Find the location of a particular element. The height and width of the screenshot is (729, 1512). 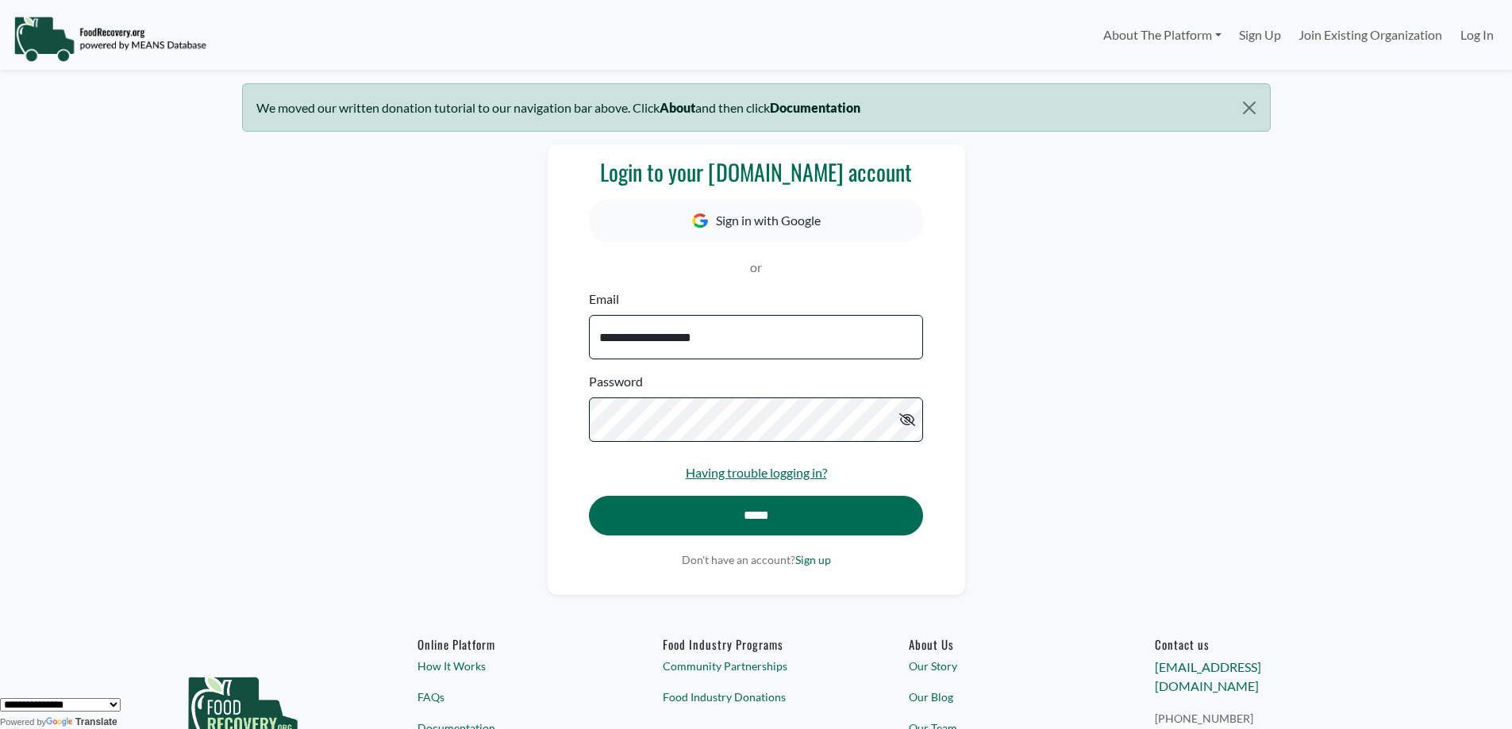

h6: About Us is located at coordinates (1001, 644).